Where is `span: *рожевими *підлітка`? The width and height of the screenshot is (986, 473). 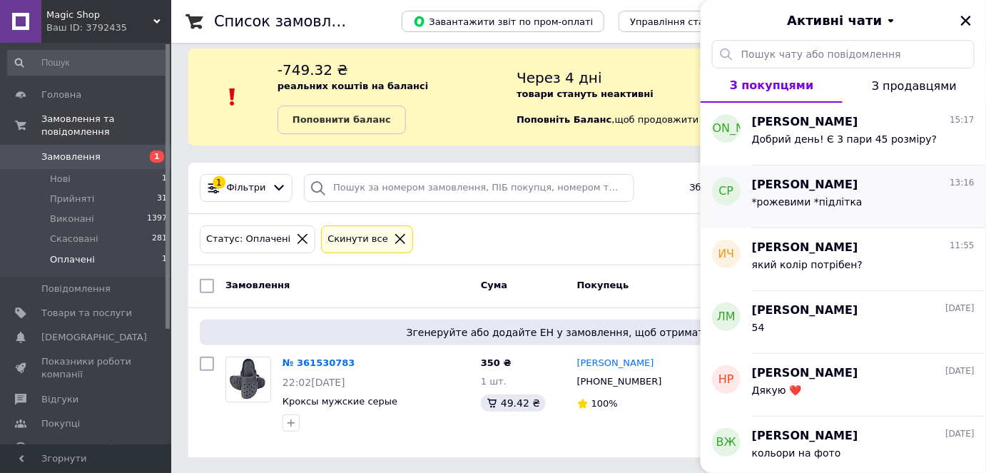
span: *рожевими *підлітка is located at coordinates (807, 202).